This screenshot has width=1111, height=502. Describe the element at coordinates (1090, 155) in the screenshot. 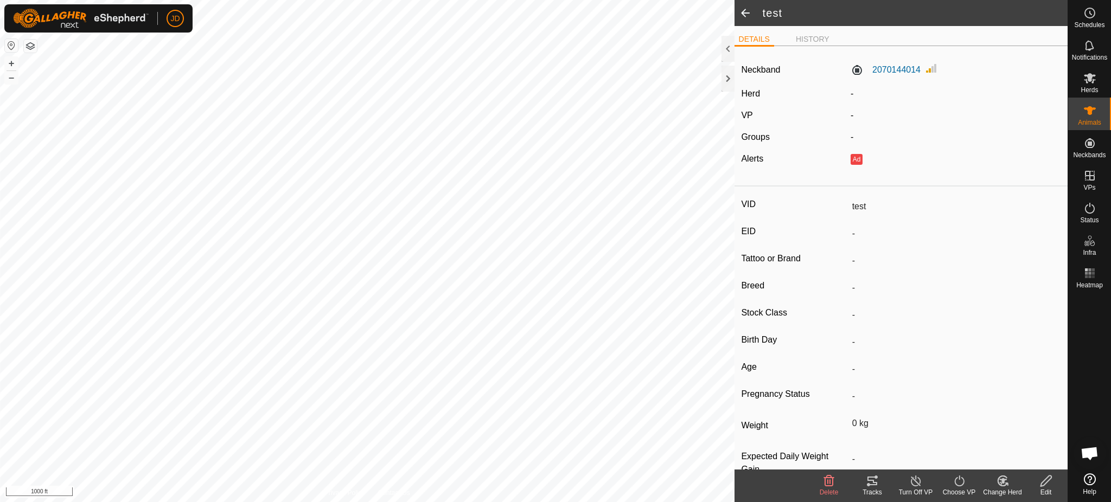

I see `span: Neckbands` at that location.